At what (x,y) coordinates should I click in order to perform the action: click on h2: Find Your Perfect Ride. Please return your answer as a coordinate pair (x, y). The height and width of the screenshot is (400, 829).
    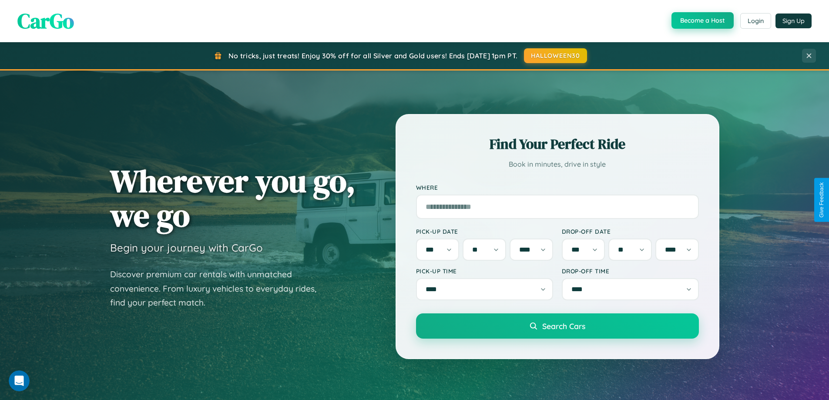
    Looking at the image, I should click on (557, 144).